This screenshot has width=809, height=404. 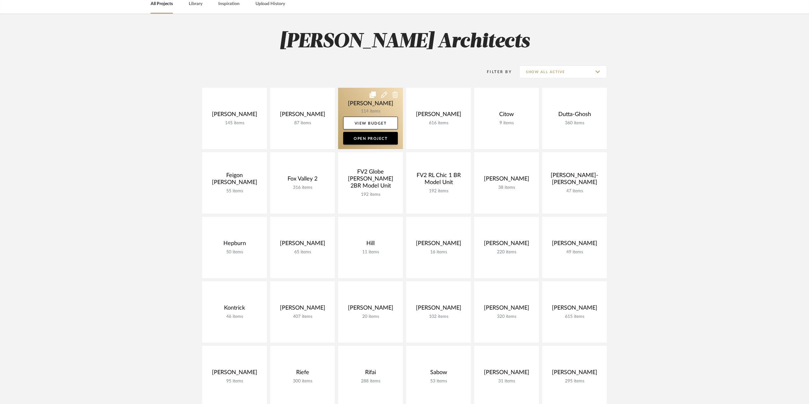 I want to click on div: Dutta-Ghosh, so click(x=575, y=116).